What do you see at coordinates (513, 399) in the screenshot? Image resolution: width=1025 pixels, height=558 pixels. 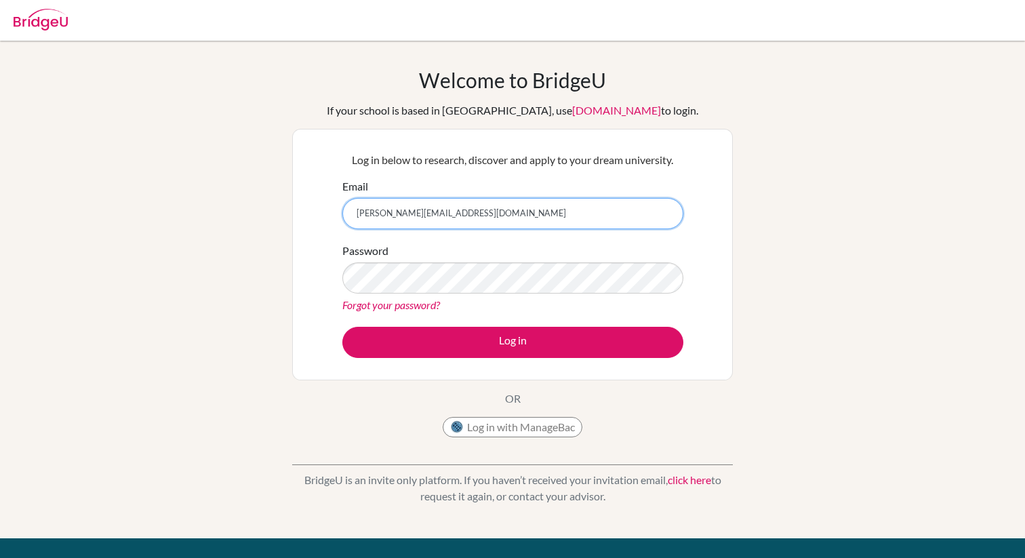 I see `p: OR` at bounding box center [513, 399].